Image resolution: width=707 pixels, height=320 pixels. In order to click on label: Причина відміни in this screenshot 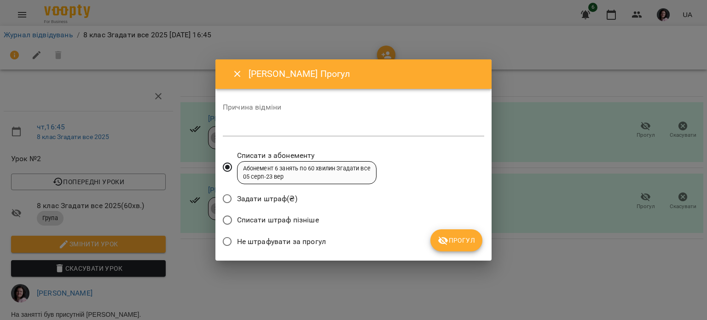, I will do `click(354, 107)`.